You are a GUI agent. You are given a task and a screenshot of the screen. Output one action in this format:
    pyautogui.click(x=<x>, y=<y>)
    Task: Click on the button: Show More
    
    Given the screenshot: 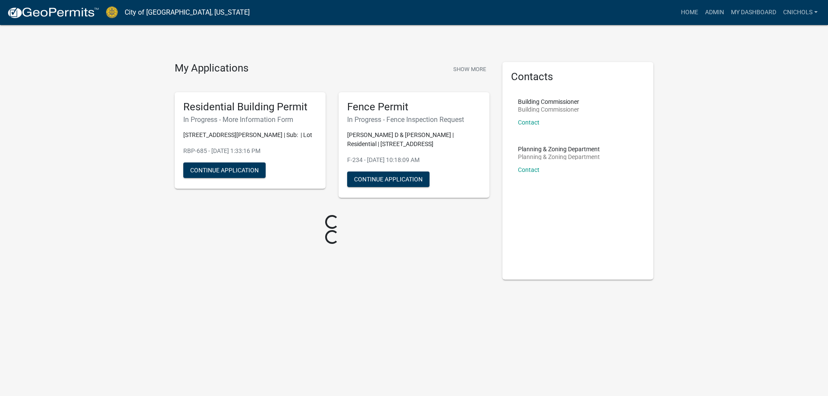 What is the action you would take?
    pyautogui.click(x=470, y=69)
    